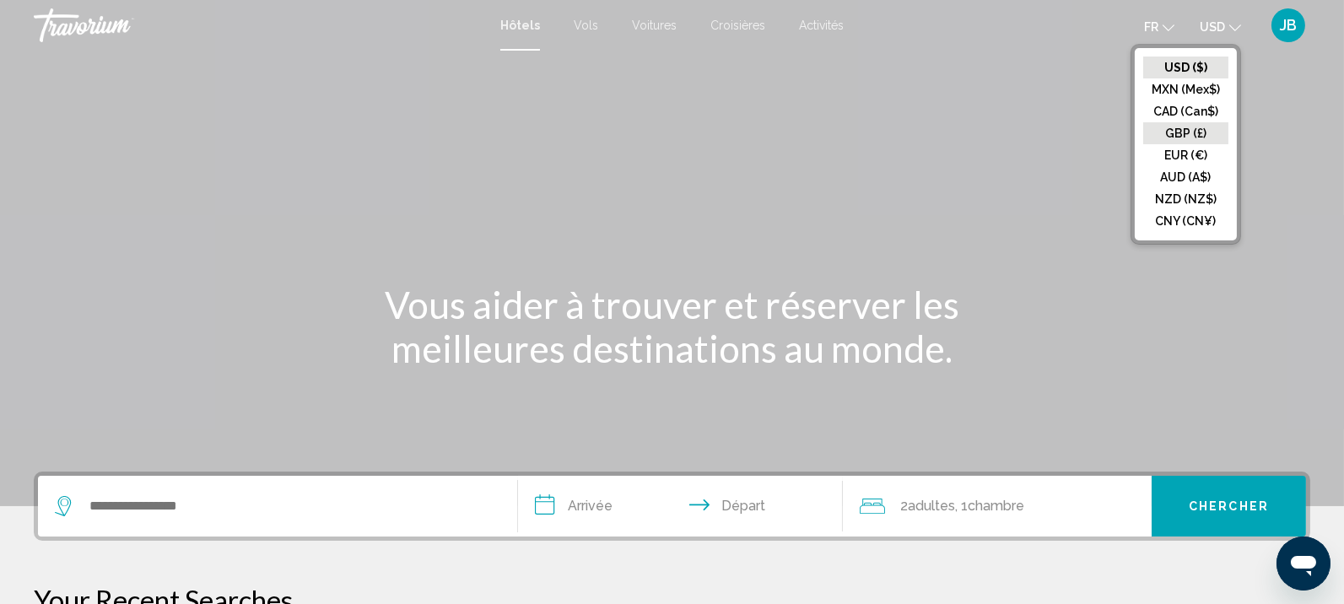 This screenshot has height=604, width=1344. Describe the element at coordinates (927, 506) in the screenshot. I see `span: 2` at that location.